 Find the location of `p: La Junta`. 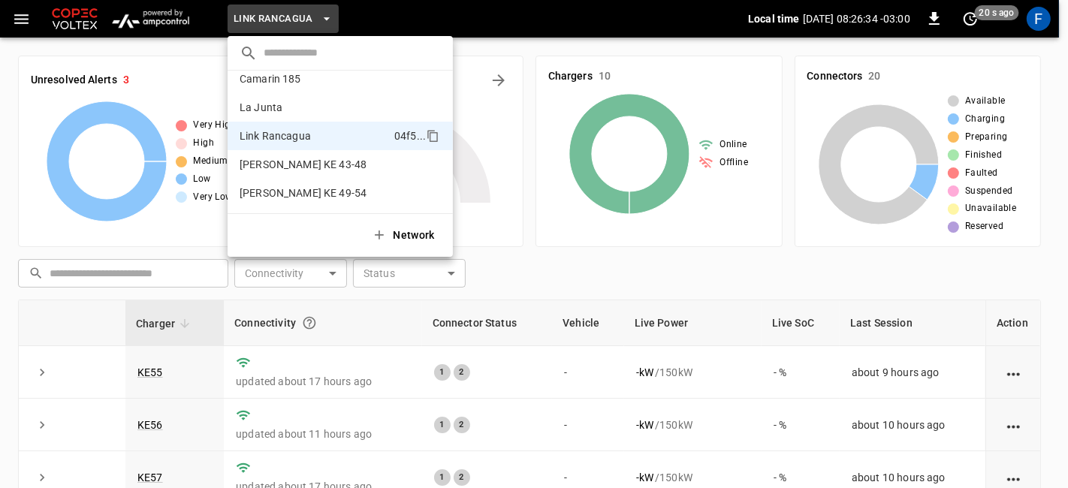

p: La Junta is located at coordinates (314, 107).